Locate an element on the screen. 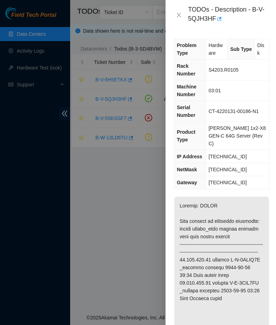 The height and width of the screenshot is (325, 276). span: Machine Number is located at coordinates (187, 91).